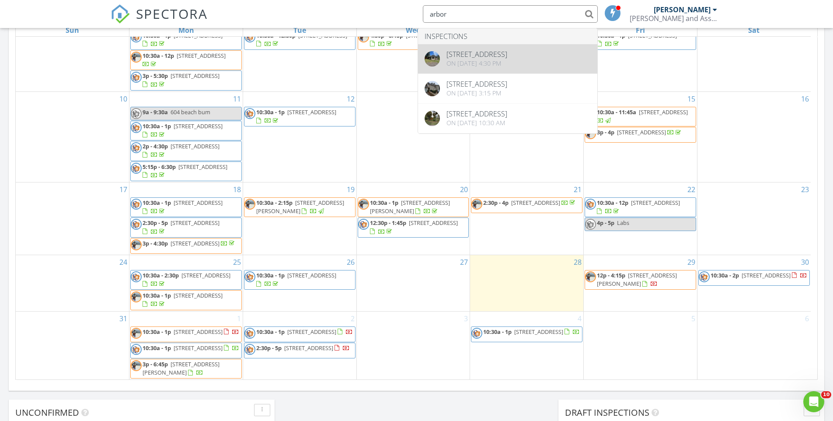 Image resolution: width=833 pixels, height=421 pixels. I want to click on a: Wednesday, so click(413, 30).